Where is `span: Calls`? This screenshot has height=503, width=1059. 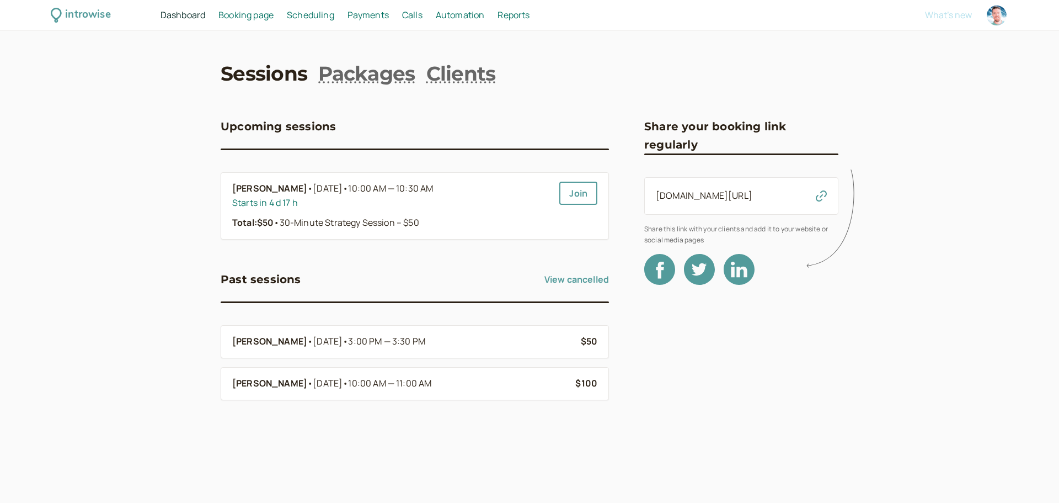 span: Calls is located at coordinates (412, 15).